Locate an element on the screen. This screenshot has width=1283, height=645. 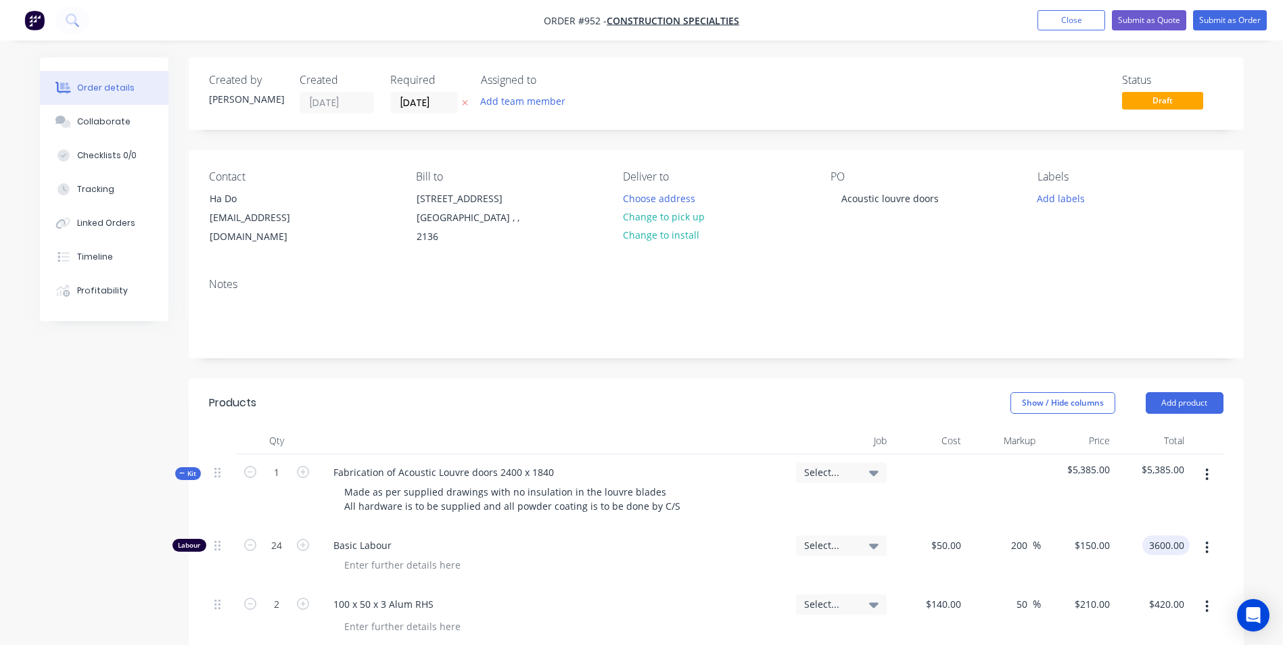
a: Construction Specialties is located at coordinates (673, 20).